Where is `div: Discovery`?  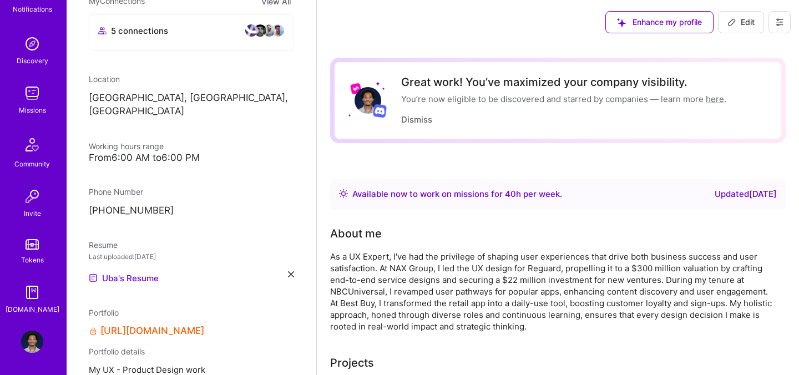
div: Discovery is located at coordinates (32, 60).